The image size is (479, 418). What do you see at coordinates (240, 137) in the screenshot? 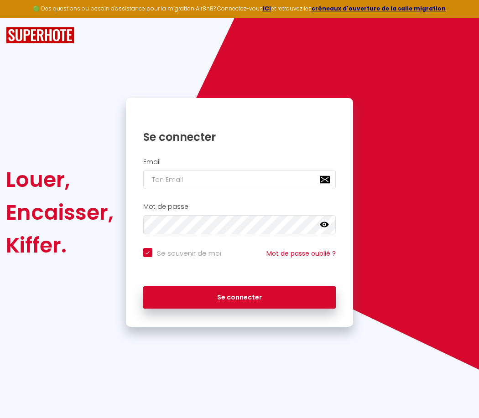
I see `h1: Se connecter` at bounding box center [240, 137].